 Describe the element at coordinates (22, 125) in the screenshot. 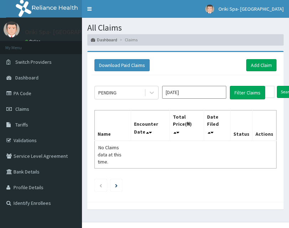

I see `span: Tariffs` at that location.